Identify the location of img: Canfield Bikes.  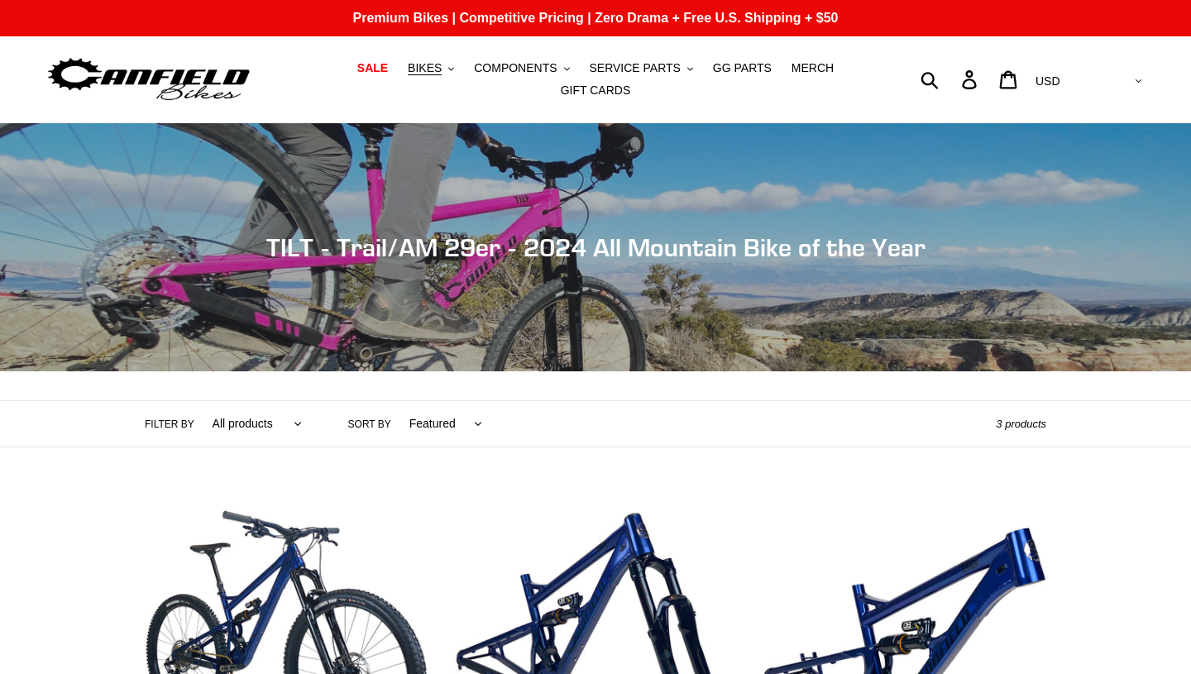
(149, 79).